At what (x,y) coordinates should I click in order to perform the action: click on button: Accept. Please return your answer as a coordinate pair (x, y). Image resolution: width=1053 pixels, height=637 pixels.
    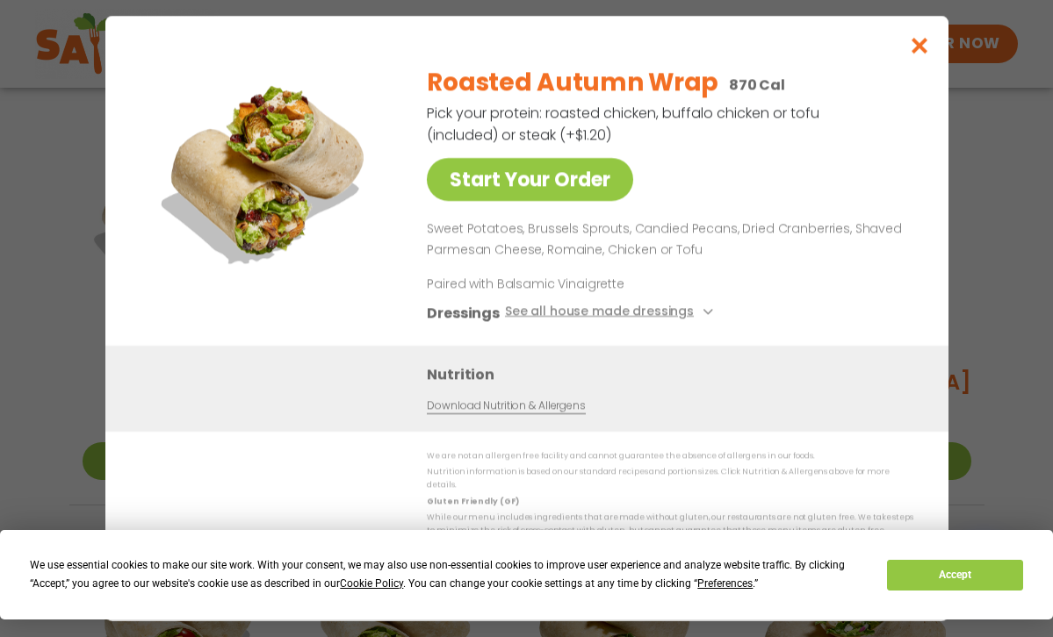
    Looking at the image, I should click on (954, 575).